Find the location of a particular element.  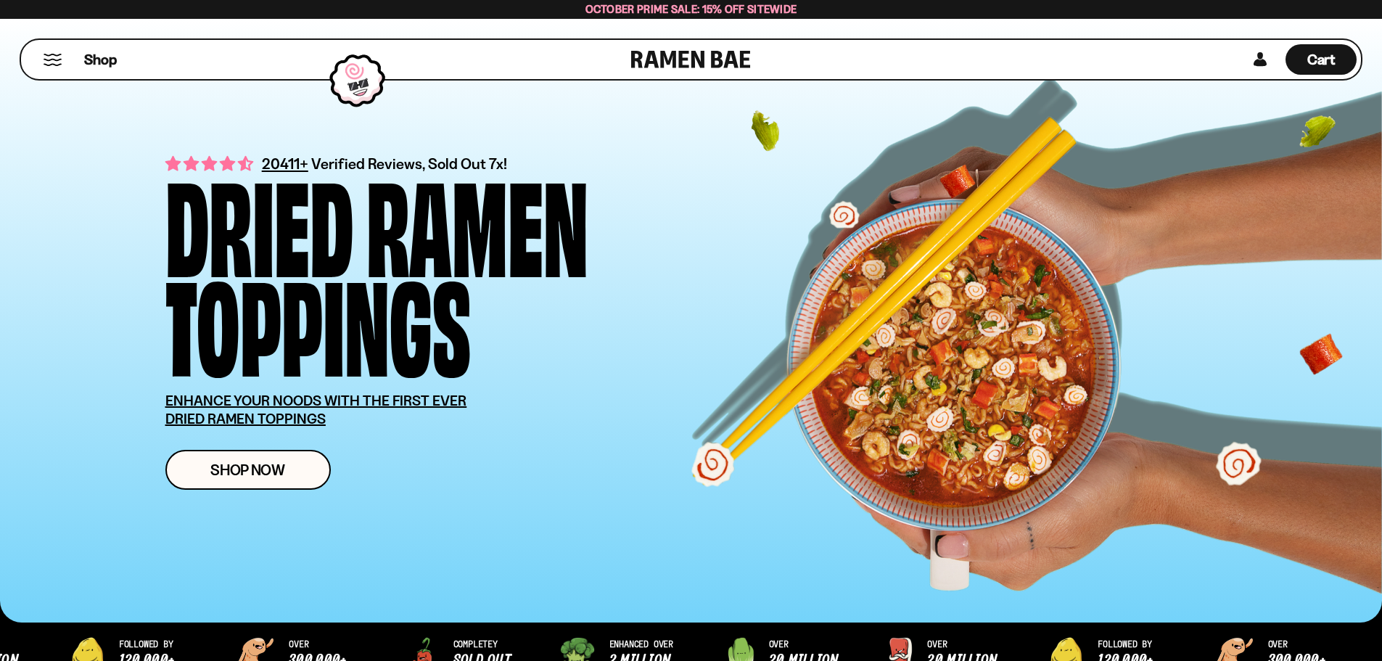

div: Ramen is located at coordinates (477, 221).